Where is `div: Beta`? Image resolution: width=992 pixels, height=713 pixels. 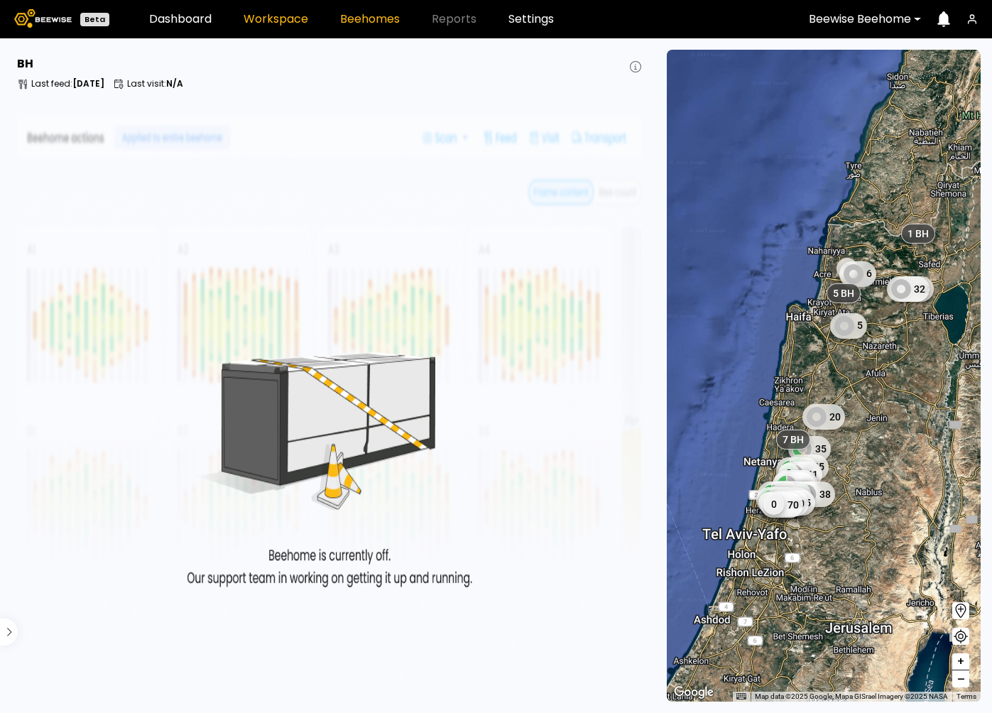
div: Beta is located at coordinates (94, 19).